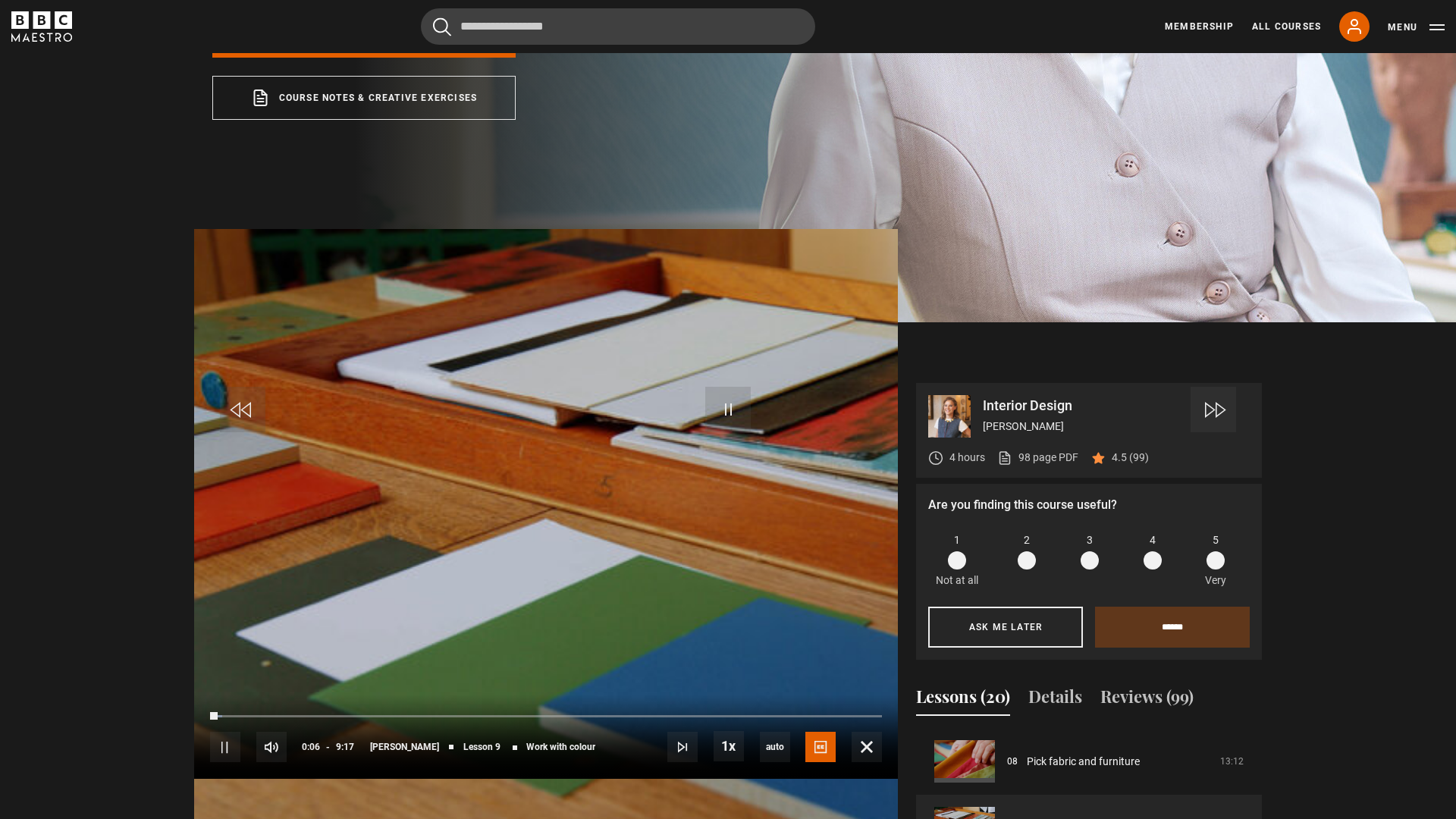 This screenshot has width=1456, height=819. Describe the element at coordinates (958, 580) in the screenshot. I see `p: Not at all` at that location.